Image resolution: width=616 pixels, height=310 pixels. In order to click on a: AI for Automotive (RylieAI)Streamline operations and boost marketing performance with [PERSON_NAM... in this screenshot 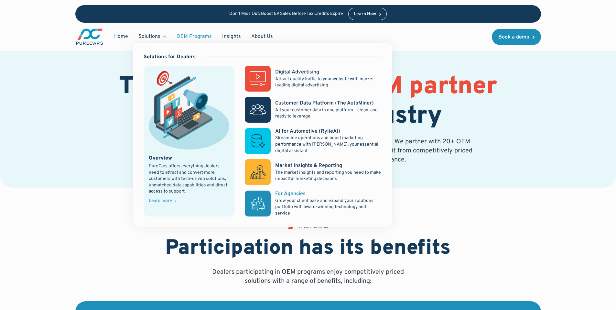, I will do `click(313, 141)`.